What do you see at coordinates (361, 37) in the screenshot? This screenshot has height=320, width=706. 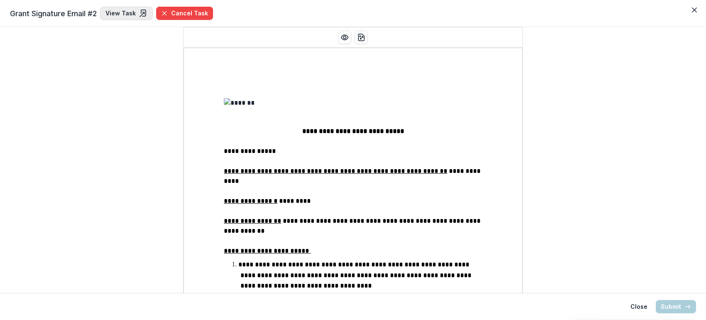 I see `button: download-word` at bounding box center [361, 37].